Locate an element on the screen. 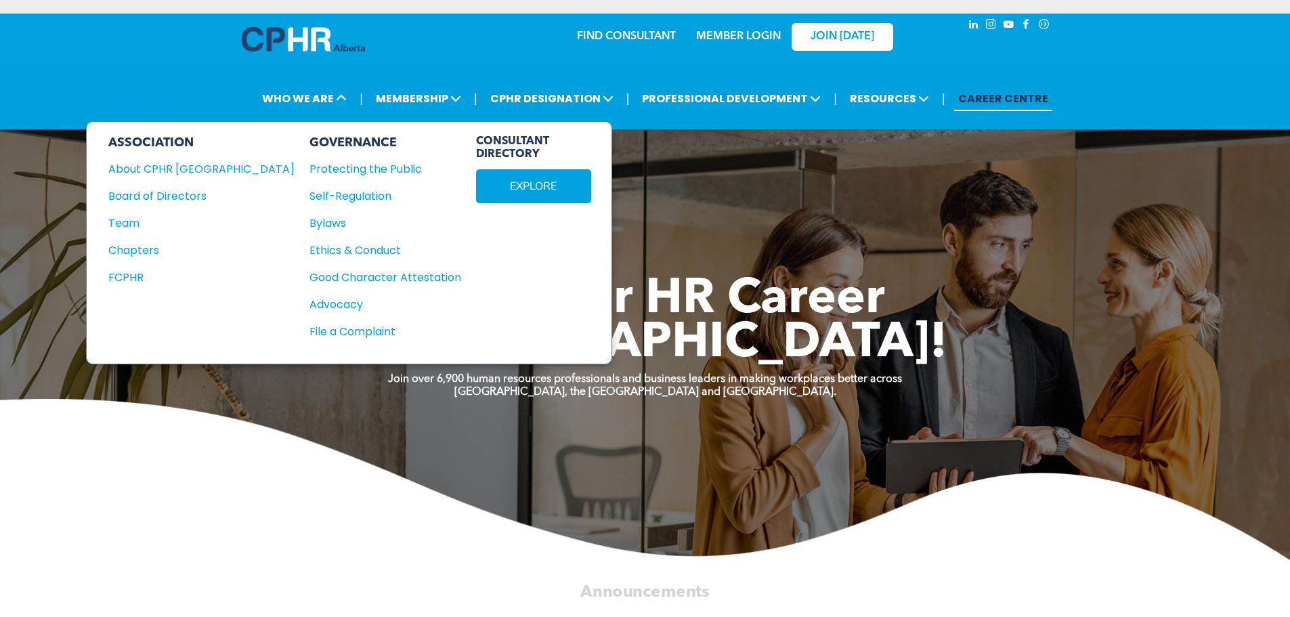  a: CAREER CENTRE is located at coordinates (1003, 98).